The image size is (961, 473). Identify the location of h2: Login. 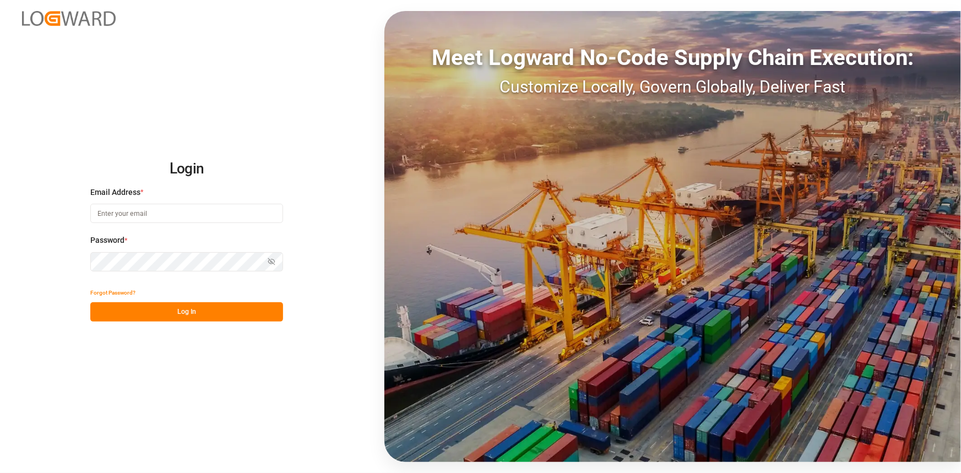
(187, 169).